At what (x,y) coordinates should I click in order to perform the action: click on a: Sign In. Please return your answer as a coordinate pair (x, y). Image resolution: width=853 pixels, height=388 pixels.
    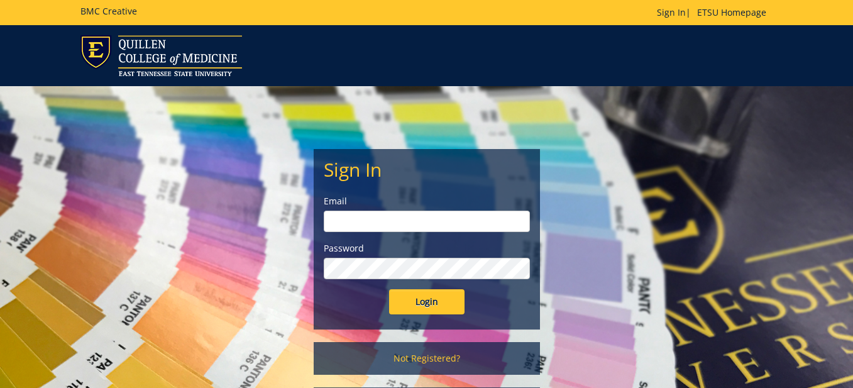
    Looking at the image, I should click on (671, 12).